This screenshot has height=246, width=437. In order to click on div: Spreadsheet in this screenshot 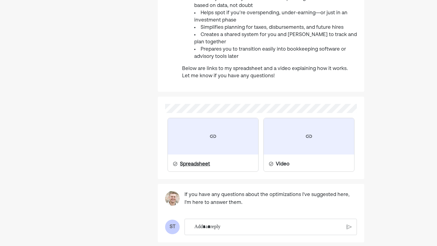, I will do `click(195, 164)`.